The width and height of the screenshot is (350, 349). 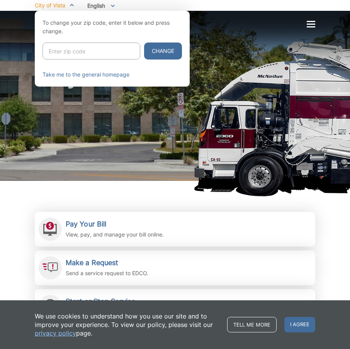 I want to click on a: privacy policy, so click(x=55, y=333).